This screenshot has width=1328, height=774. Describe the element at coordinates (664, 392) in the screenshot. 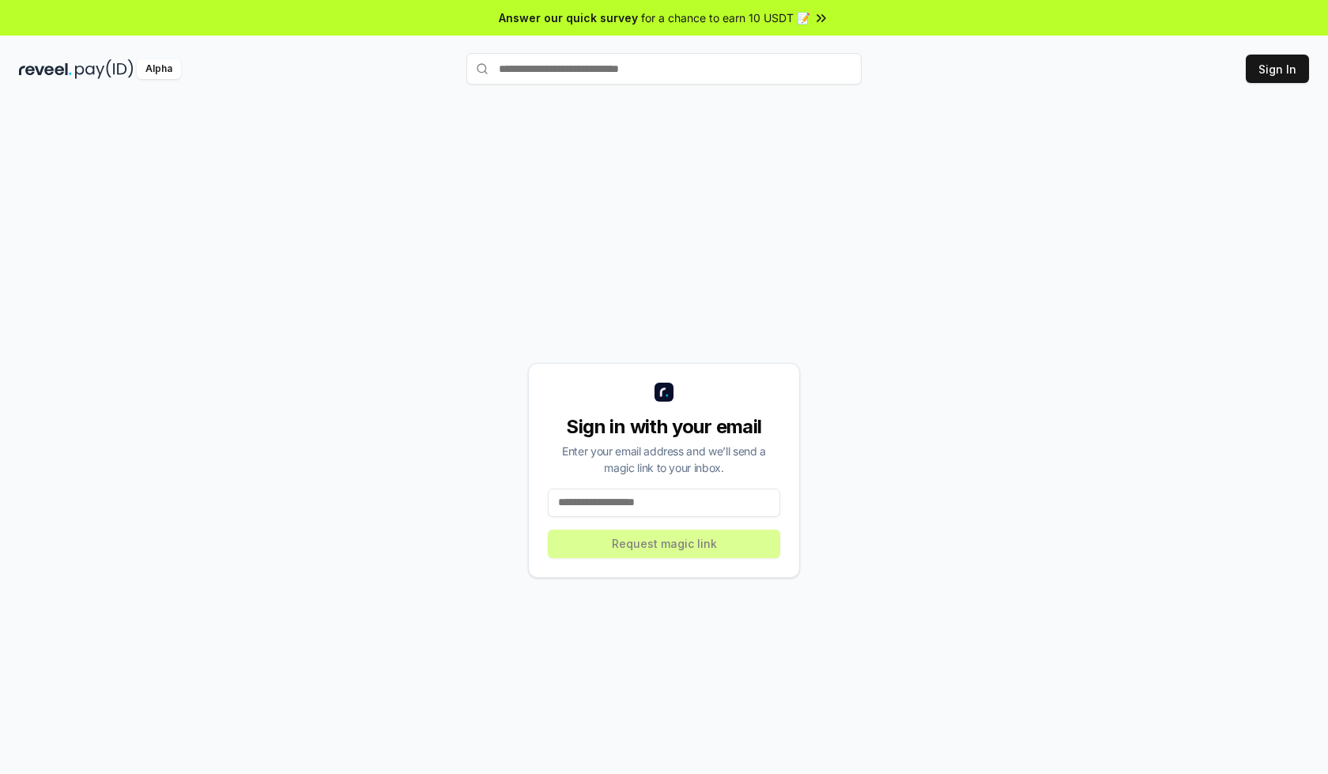

I see `img: logo_small` at that location.